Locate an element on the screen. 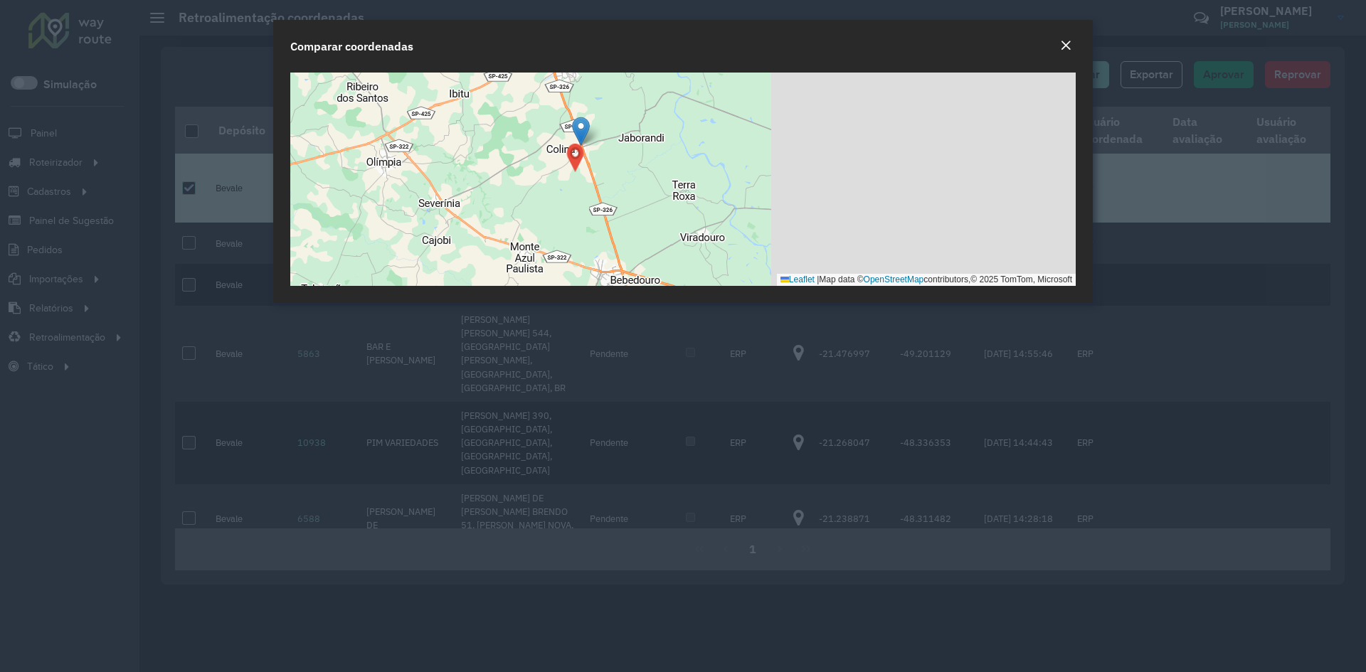 This screenshot has height=672, width=1366. img: Coordenada Atual is located at coordinates (581, 131).